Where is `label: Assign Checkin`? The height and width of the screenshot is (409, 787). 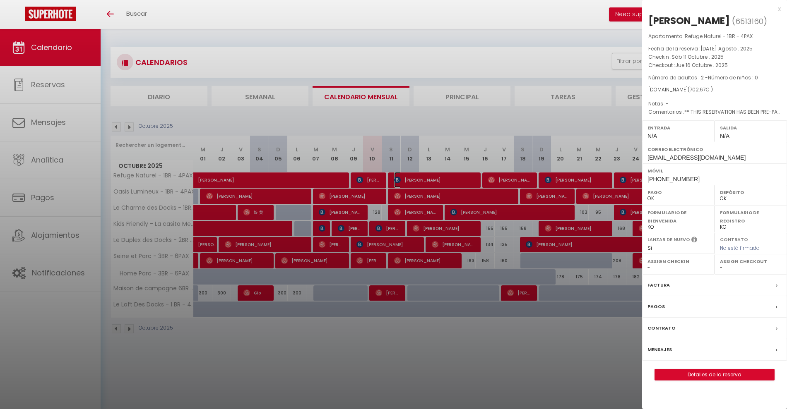 label: Assign Checkin is located at coordinates (678, 261).